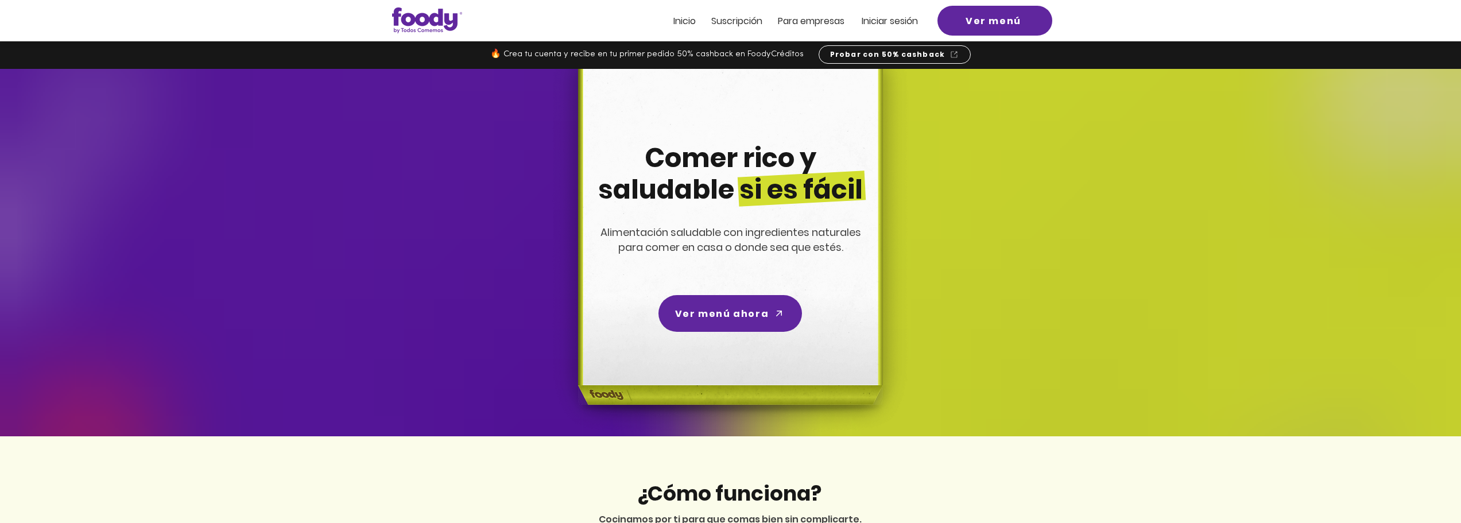 Image resolution: width=1461 pixels, height=523 pixels. What do you see at coordinates (721, 313) in the screenshot?
I see `span: Ver menú ahora` at bounding box center [721, 313].